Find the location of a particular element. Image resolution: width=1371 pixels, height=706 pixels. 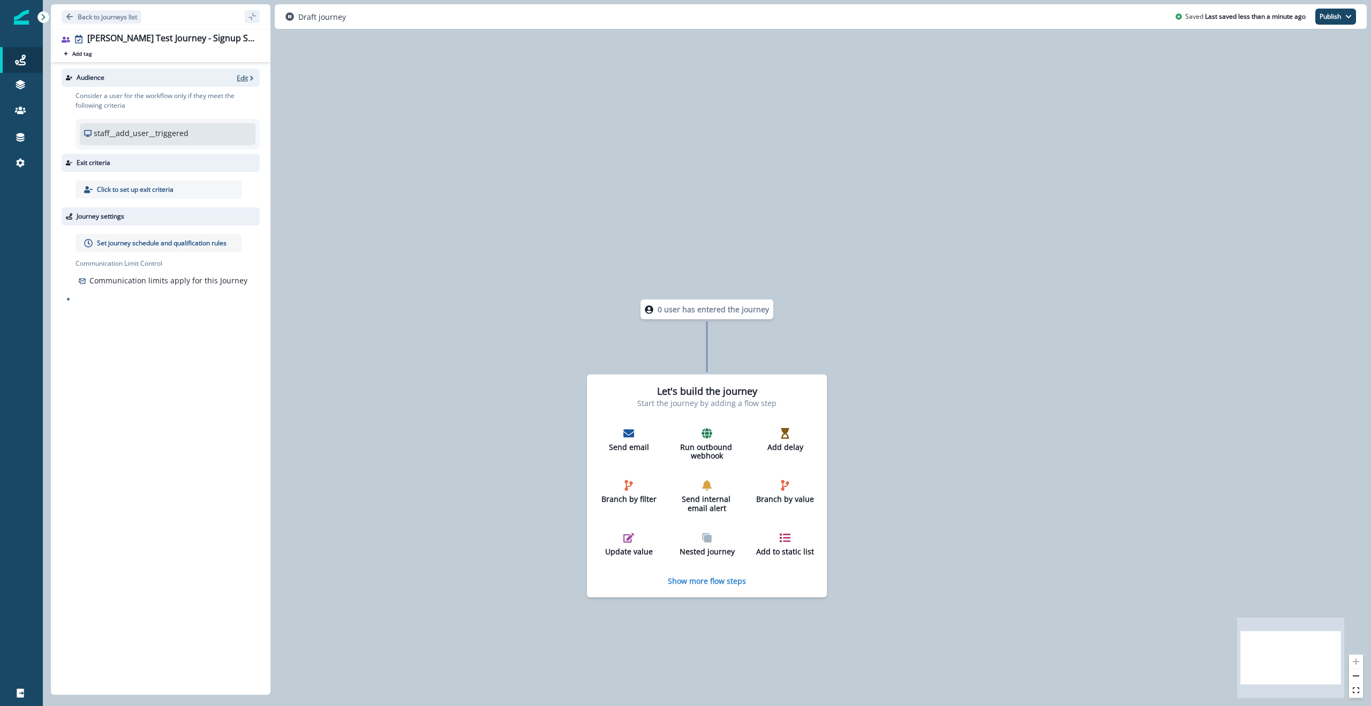

p: Draft journey is located at coordinates (322, 17).